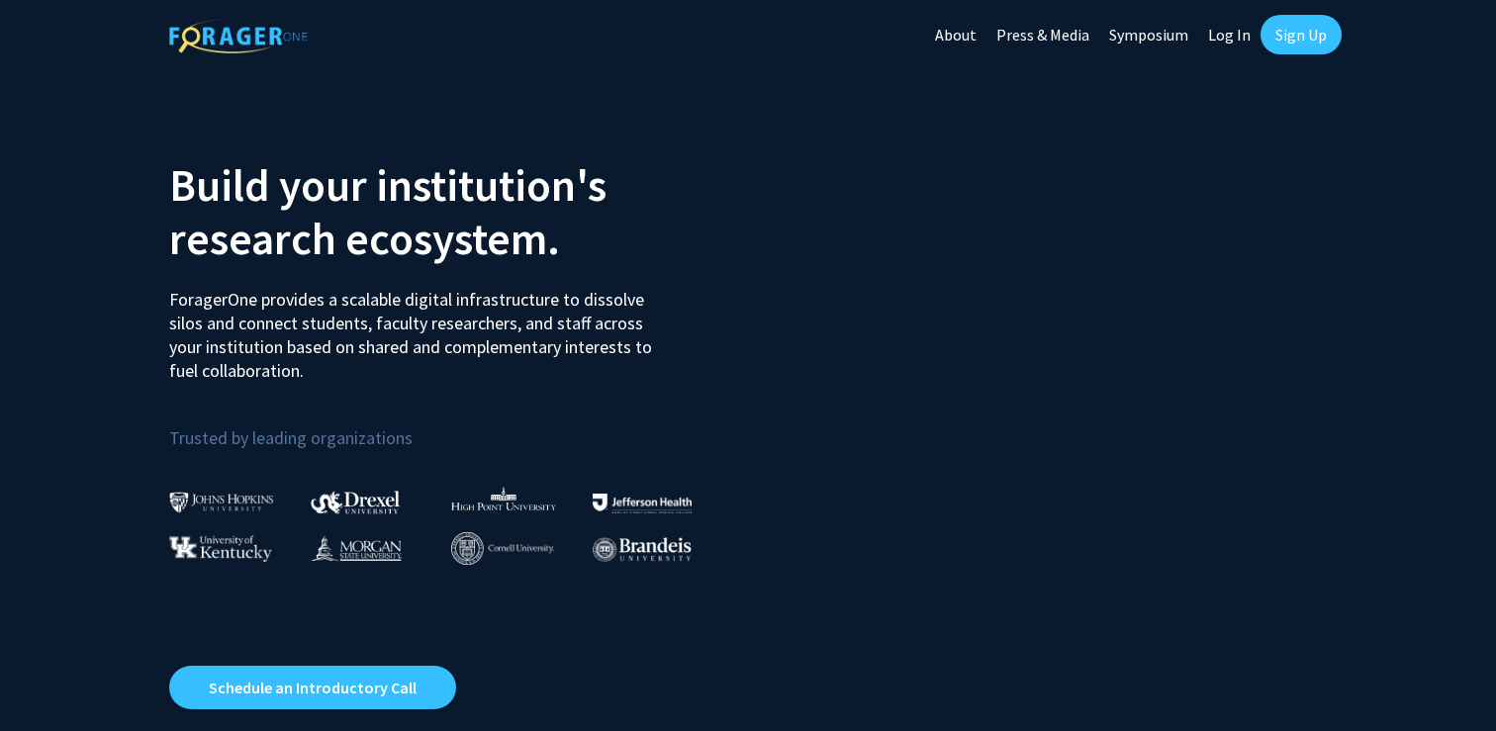 This screenshot has width=1496, height=731. Describe the element at coordinates (417, 327) in the screenshot. I see `p: ForagerOne provides a scalable digital infrastructure to dissolve silos and connect students, fac...` at that location.